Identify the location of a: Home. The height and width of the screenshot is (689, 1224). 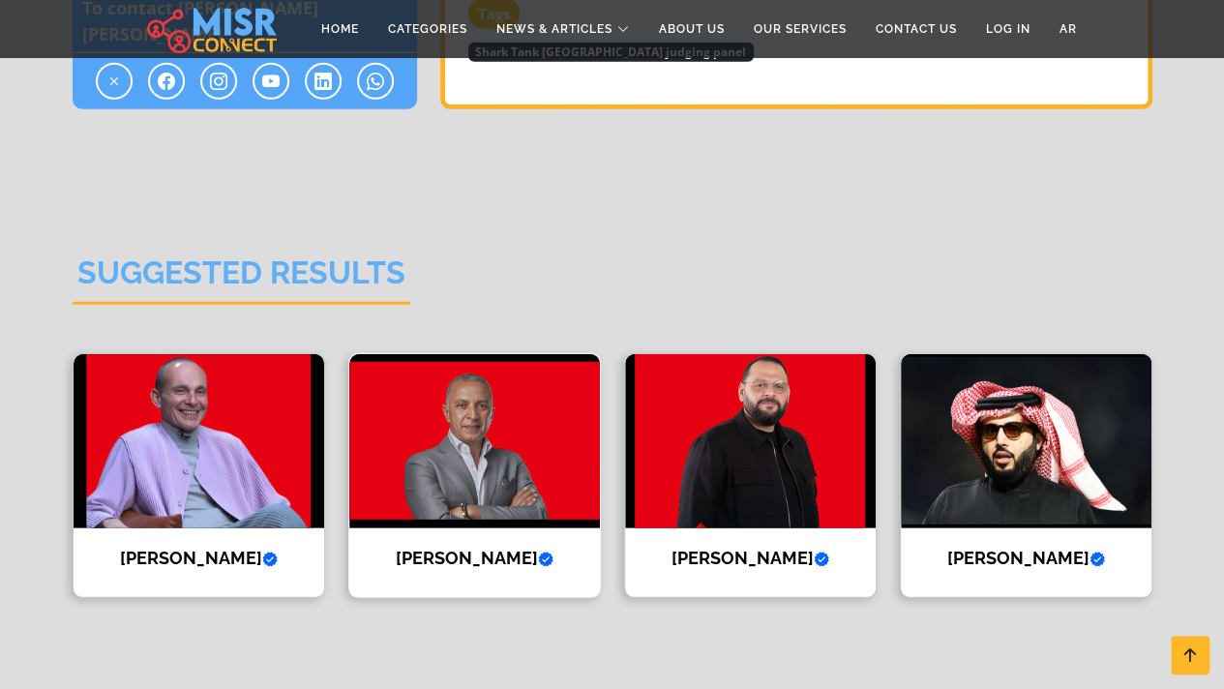
(340, 29).